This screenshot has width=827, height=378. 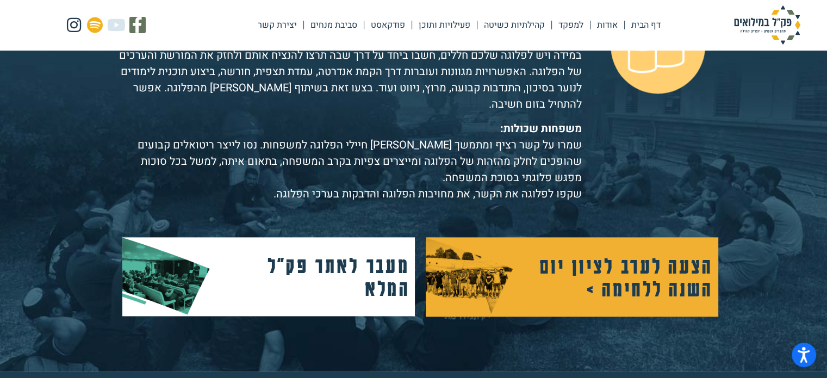 I want to click on nav: Menu, so click(x=459, y=25).